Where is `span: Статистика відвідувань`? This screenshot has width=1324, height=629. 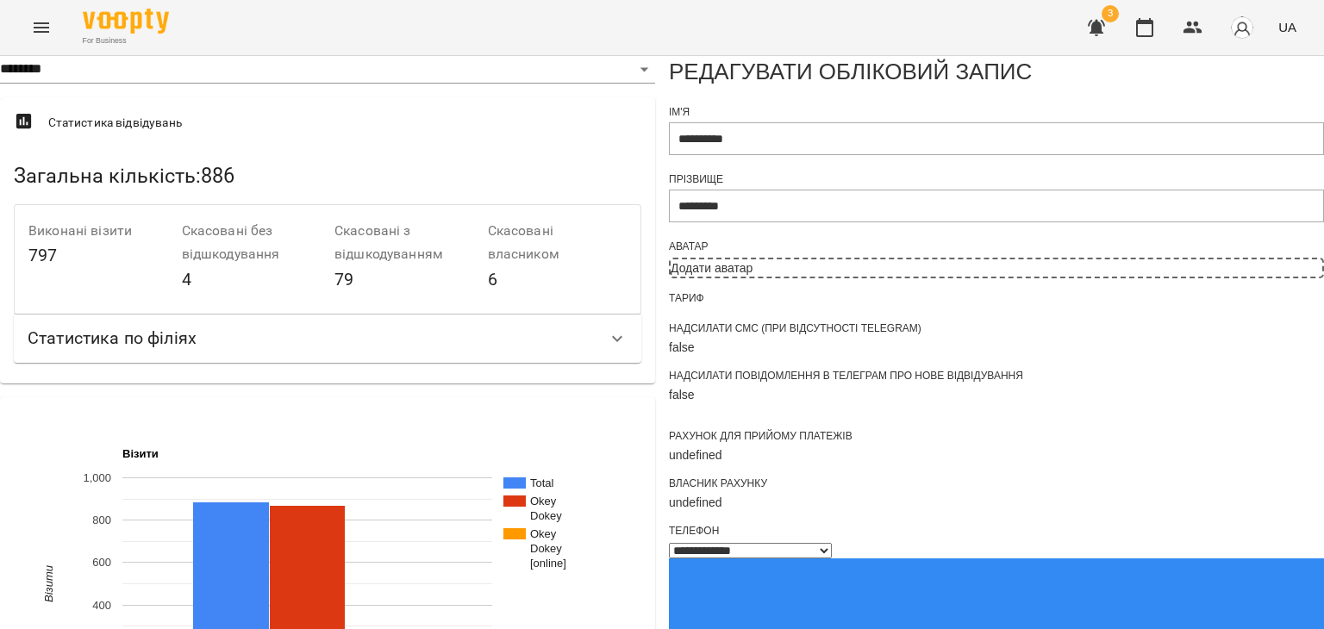 span: Статистика відвідувань is located at coordinates (345, 123).